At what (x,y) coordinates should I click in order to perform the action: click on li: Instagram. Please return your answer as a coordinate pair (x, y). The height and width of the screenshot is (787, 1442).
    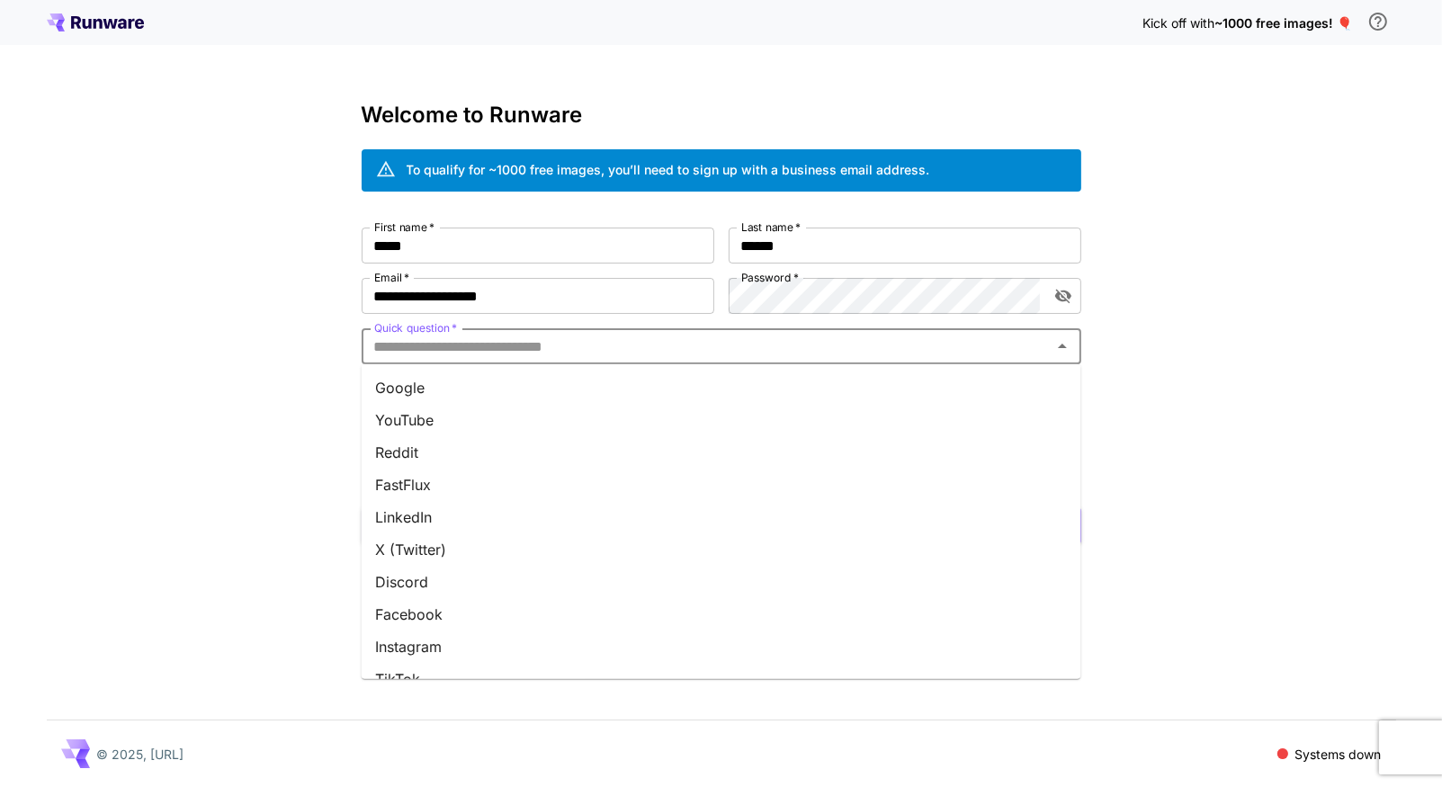
    Looking at the image, I should click on (722, 647).